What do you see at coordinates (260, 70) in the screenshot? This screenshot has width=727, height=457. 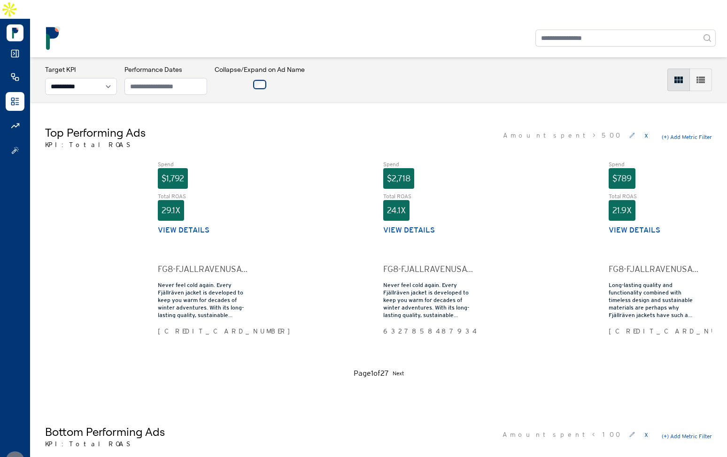 I see `h3: Collapse/Expand on Ad Name` at bounding box center [260, 70].